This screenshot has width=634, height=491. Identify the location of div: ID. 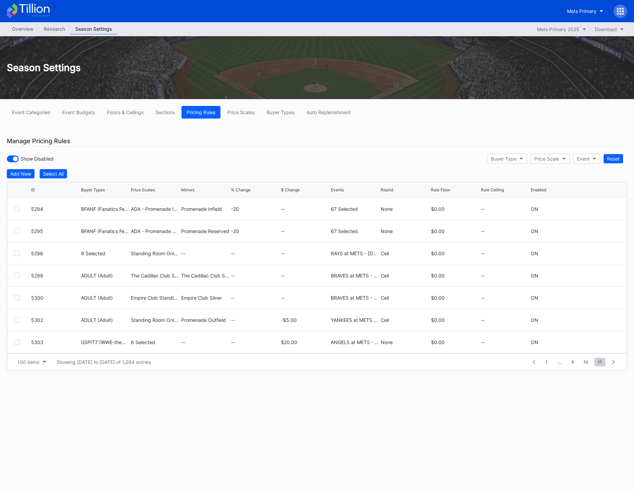
(33, 190).